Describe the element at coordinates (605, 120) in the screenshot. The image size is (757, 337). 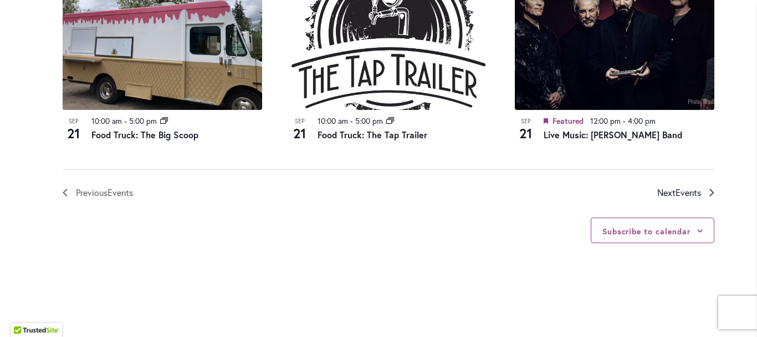
I see `time: 12:00 pm` at that location.